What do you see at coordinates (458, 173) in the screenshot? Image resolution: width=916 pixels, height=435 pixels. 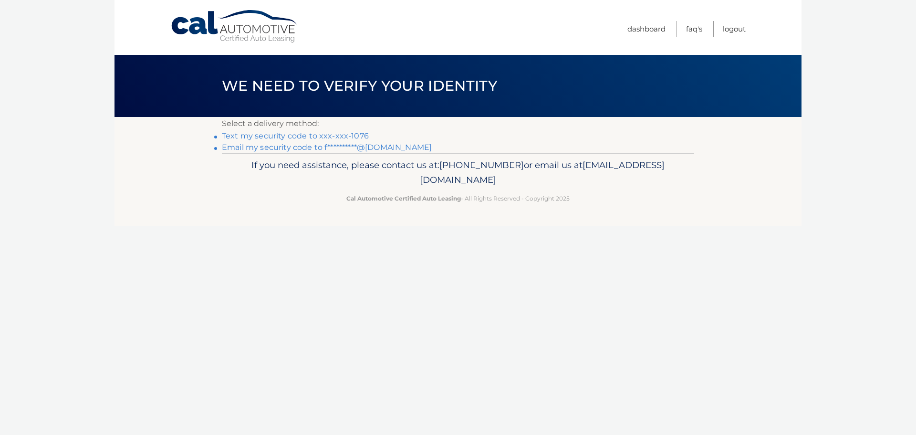 I see `p: If you need assistance, please contact us at: or email us at` at bounding box center [458, 173].